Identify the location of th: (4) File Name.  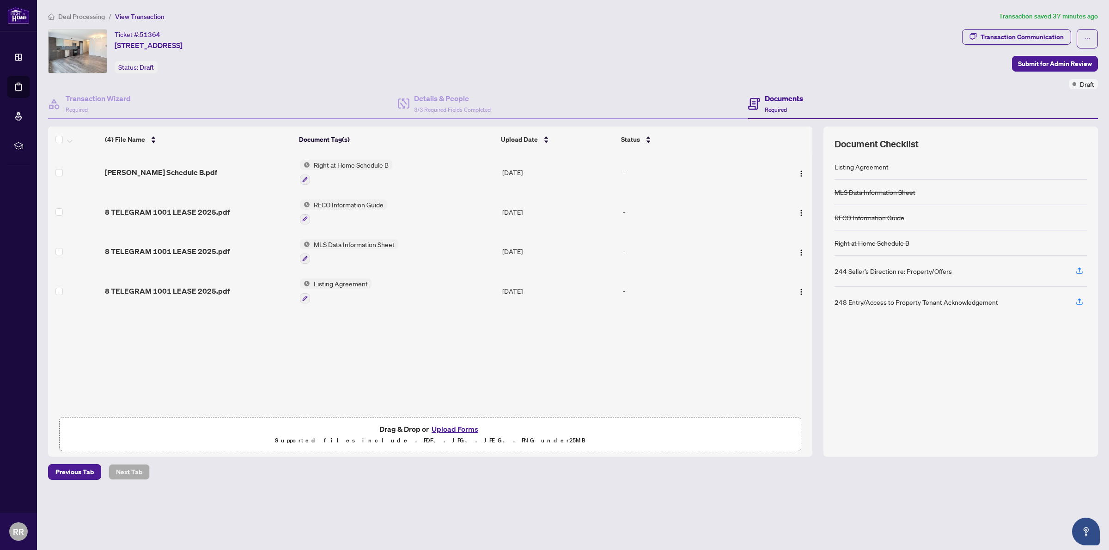
(198, 140).